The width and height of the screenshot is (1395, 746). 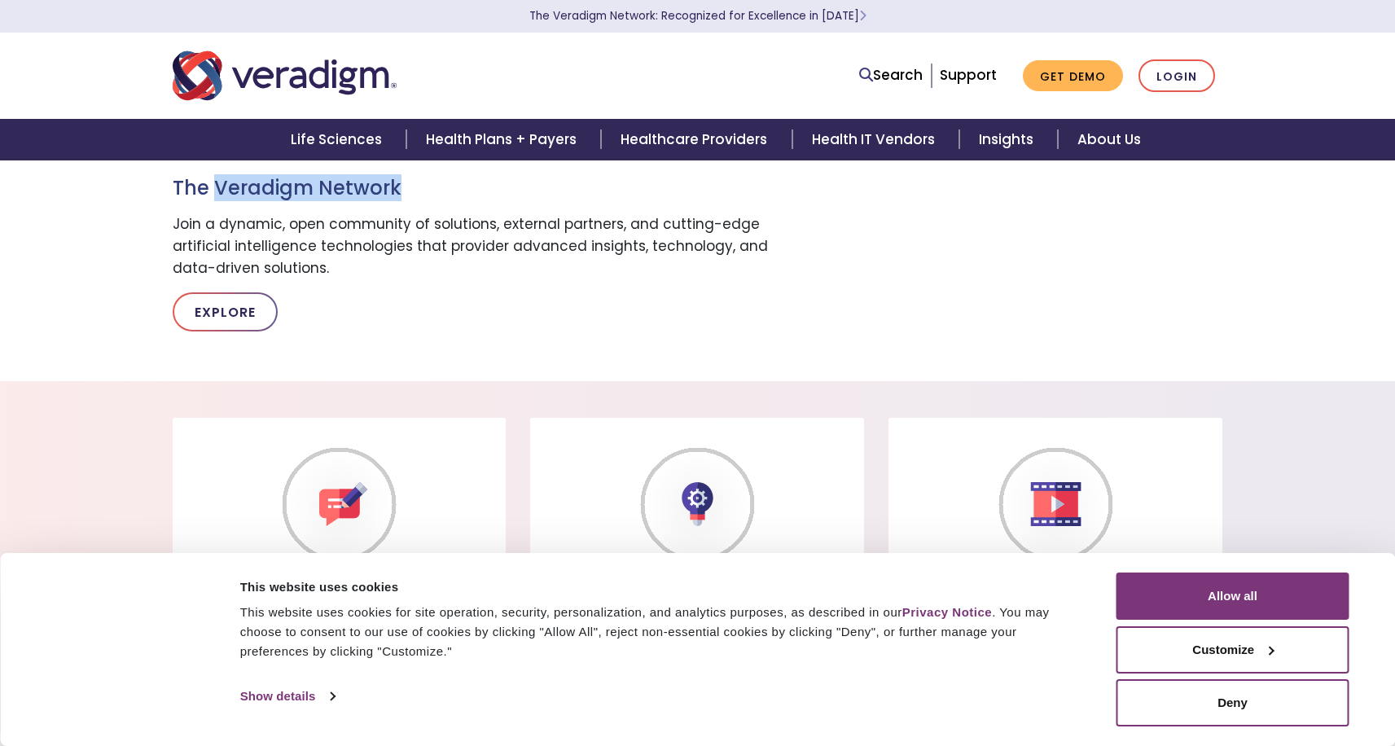 What do you see at coordinates (1233, 703) in the screenshot?
I see `button: Deny` at bounding box center [1233, 703].